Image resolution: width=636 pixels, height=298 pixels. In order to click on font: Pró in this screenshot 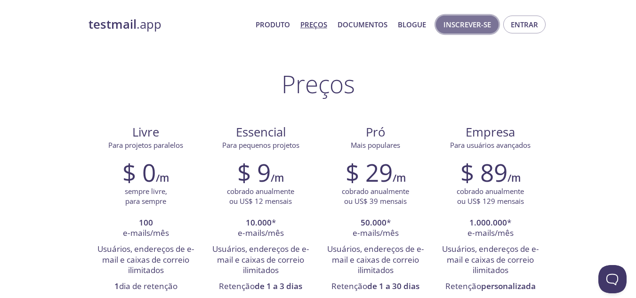, I will do `click(375, 132)`.